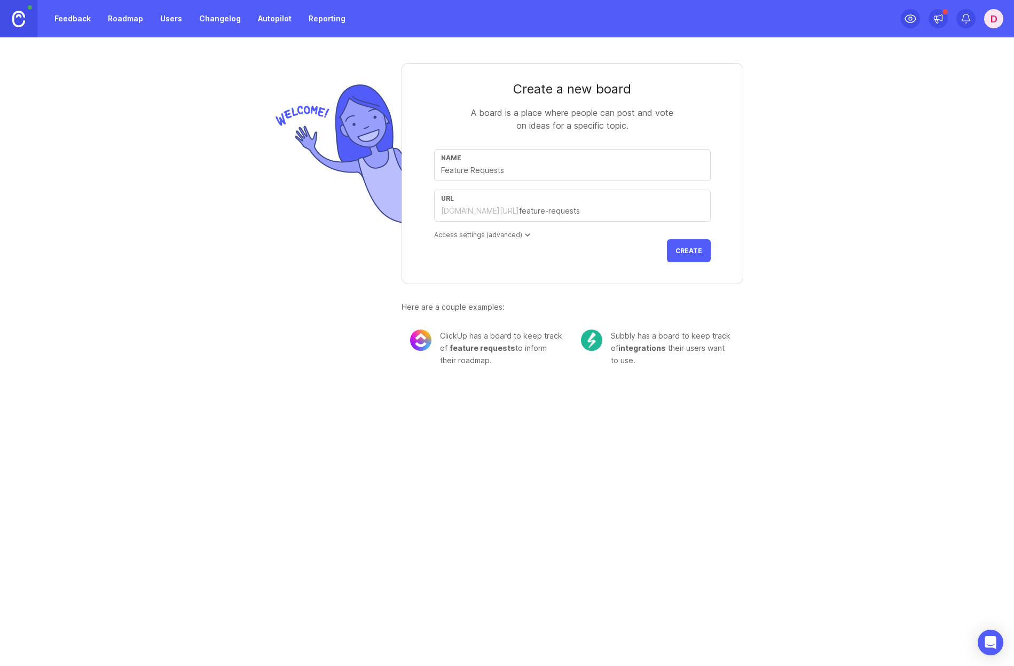 Image resolution: width=1014 pixels, height=666 pixels. I want to click on div: Open Intercom Messenger, so click(991, 643).